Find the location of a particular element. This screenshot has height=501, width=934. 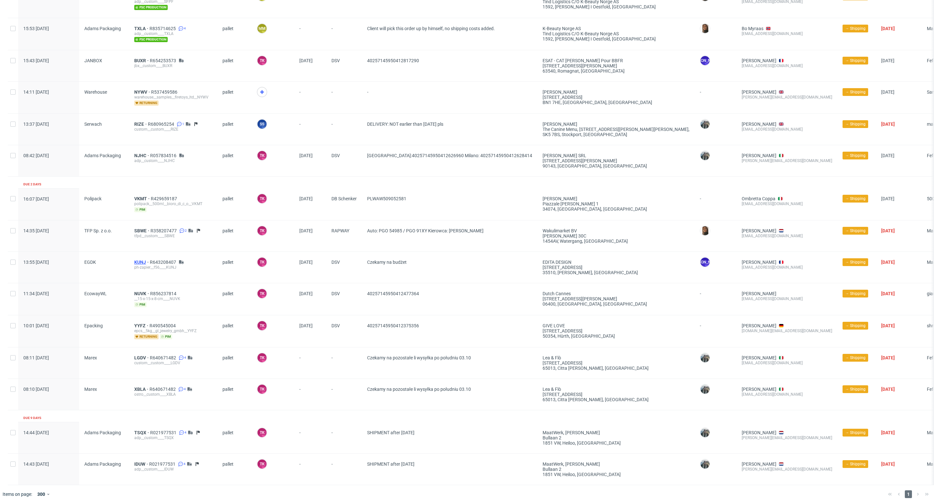

a: 2 is located at coordinates (182, 231).